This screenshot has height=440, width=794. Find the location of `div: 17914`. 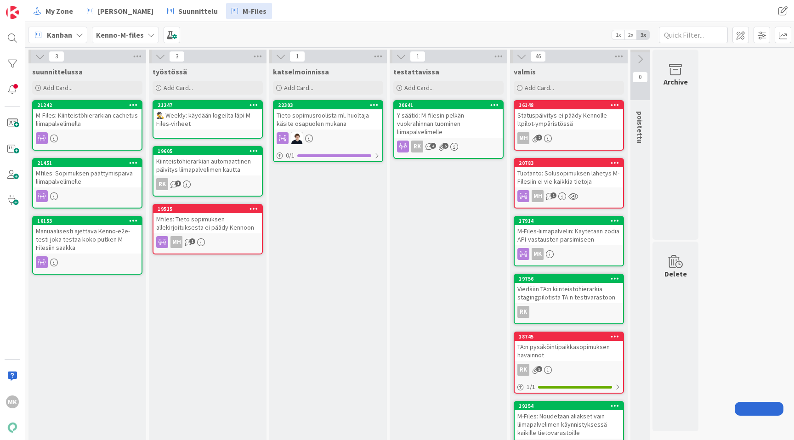

div: 17914 is located at coordinates (569, 221).